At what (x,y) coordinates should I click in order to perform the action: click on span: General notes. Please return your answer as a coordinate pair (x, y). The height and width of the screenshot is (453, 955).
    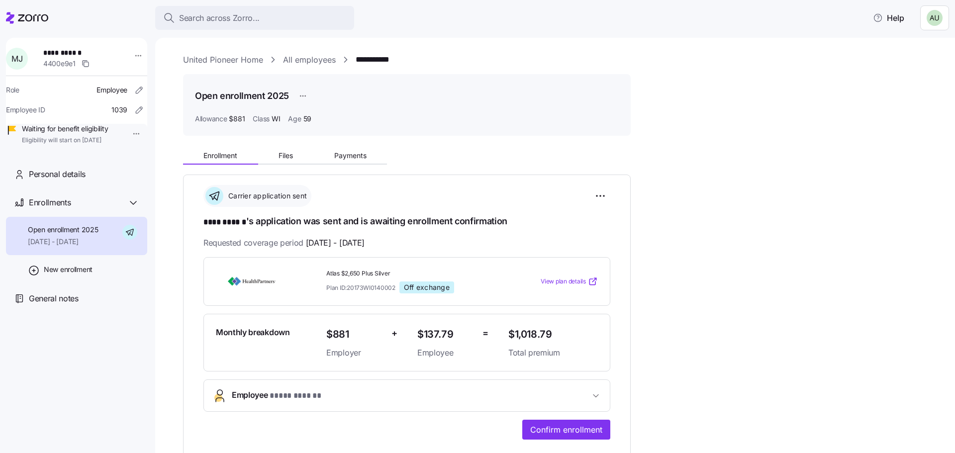
    Looking at the image, I should click on (54, 298).